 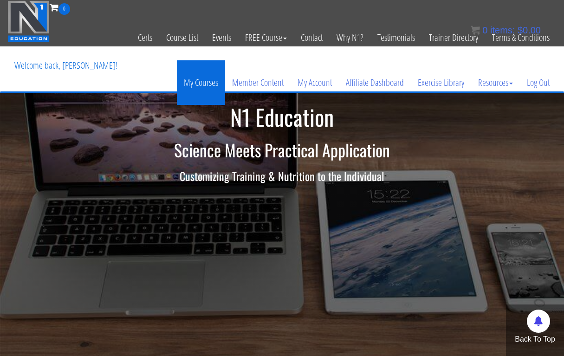 I want to click on a: Terms & Conditions, so click(x=520, y=38).